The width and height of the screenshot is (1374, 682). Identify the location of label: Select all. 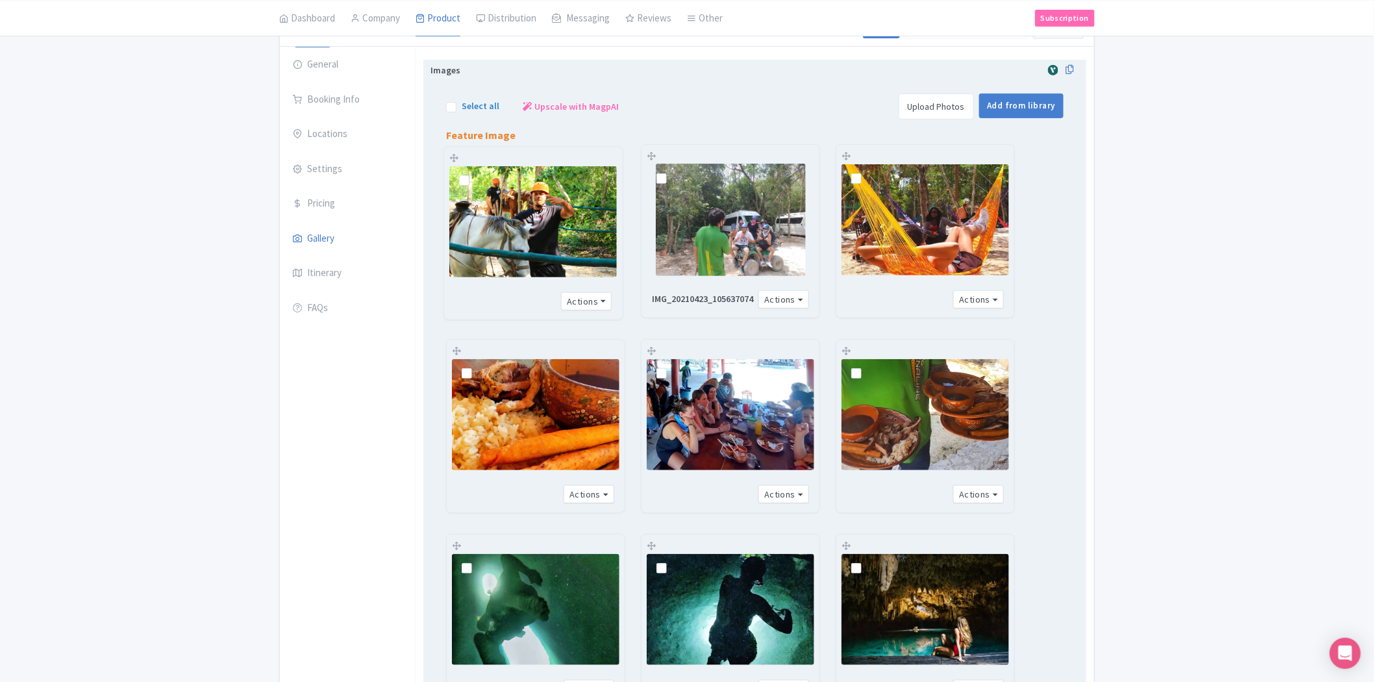
(481, 106).